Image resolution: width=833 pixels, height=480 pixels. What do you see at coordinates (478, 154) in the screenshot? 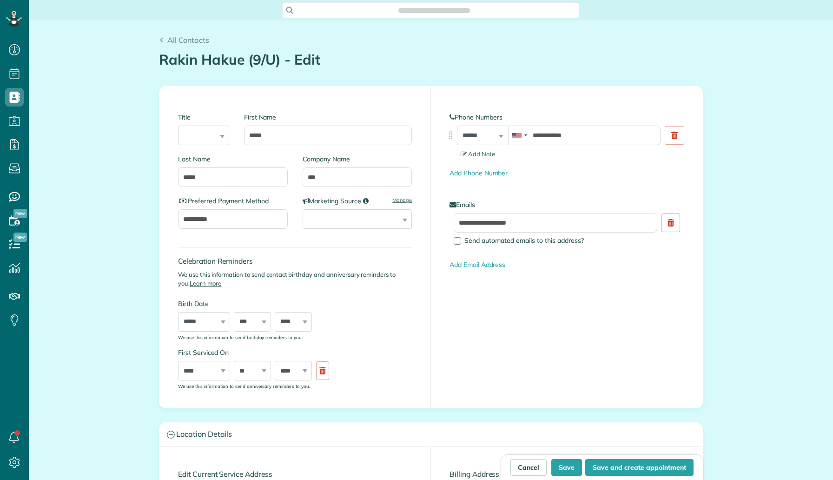
I see `span: Add Note` at bounding box center [478, 154].